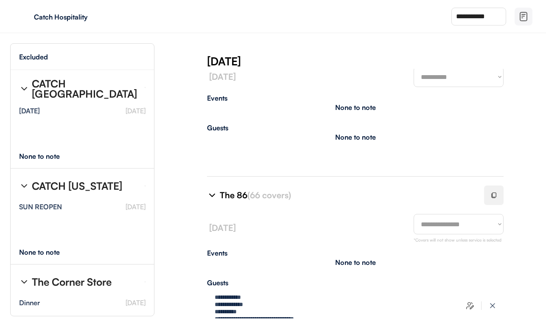 Image resolution: width=546 pixels, height=329 pixels. I want to click on font: *Covers will not show unless service is selected, so click(457, 240).